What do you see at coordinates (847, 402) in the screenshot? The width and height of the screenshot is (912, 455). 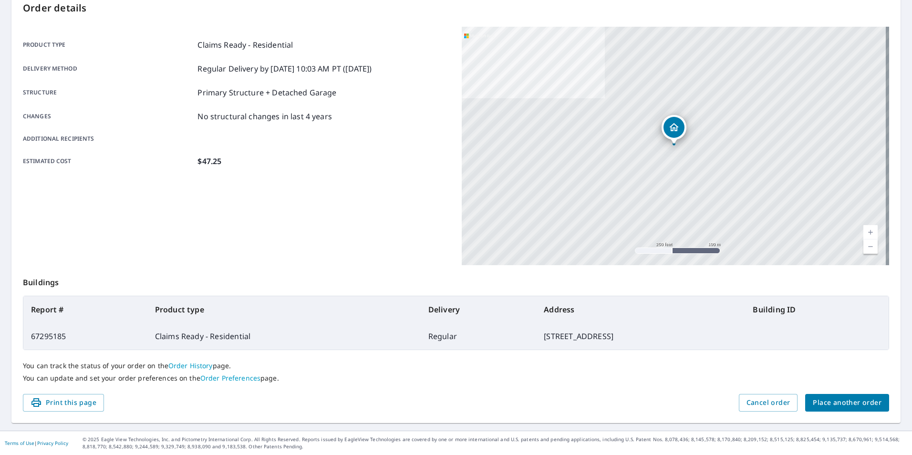 I see `span: Place another order` at bounding box center [847, 402].